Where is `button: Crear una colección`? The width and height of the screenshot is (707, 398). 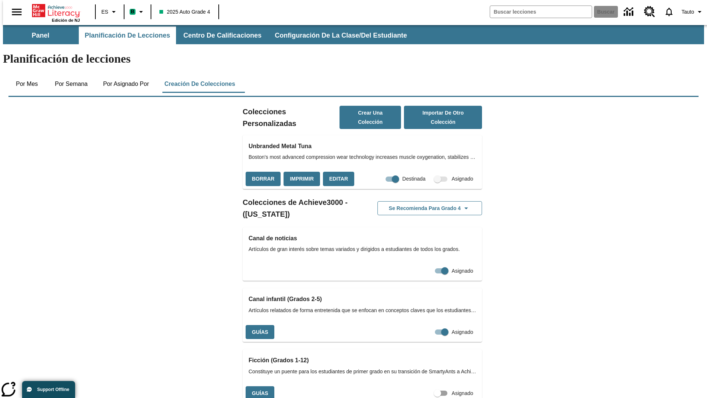 button: Crear una colección is located at coordinates (371, 117).